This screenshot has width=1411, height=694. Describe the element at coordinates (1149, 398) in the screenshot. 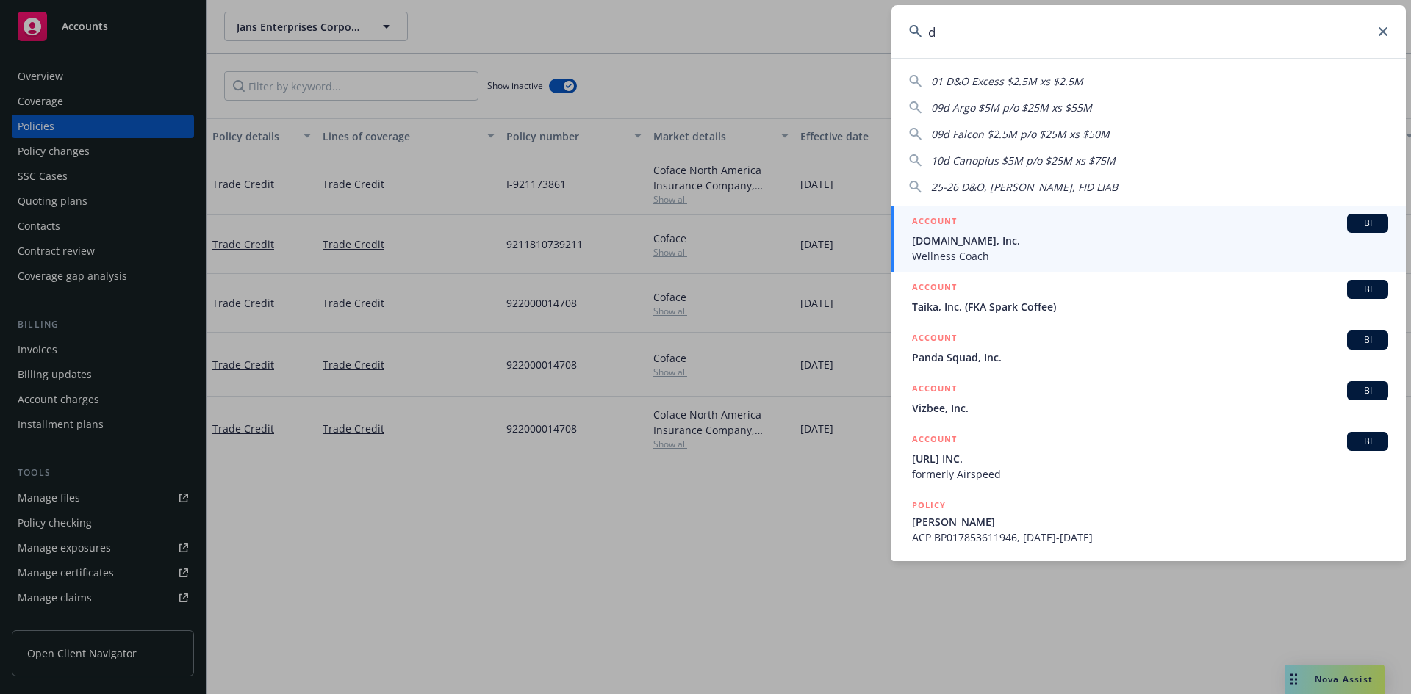

I see `a: ACCOUNTBIVizbee, Inc.` at that location.